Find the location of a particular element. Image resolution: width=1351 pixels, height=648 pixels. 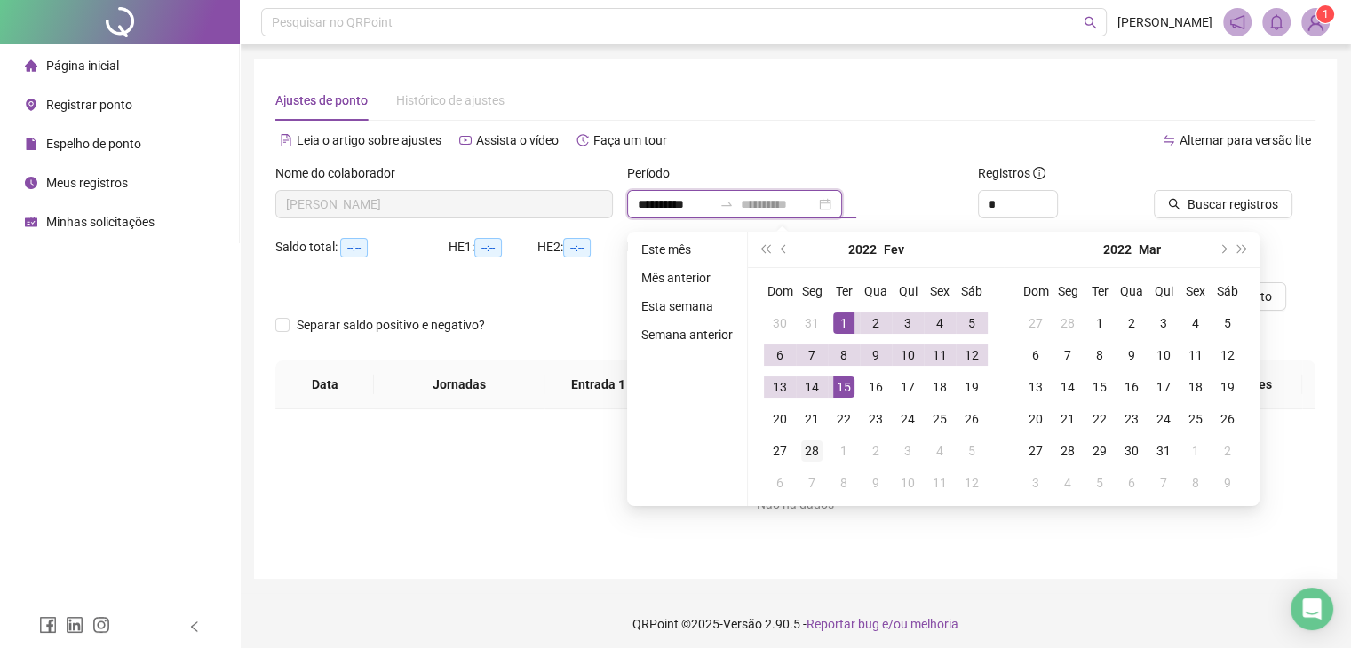

td: 2022-03-17 is located at coordinates (1163, 387).